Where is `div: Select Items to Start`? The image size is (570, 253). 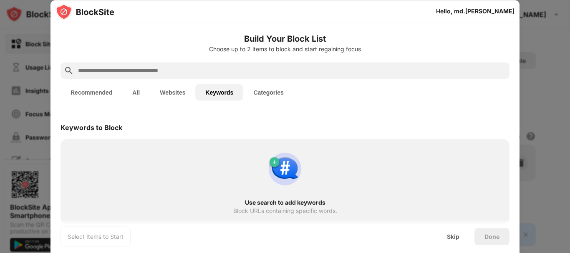 div: Select Items to Start is located at coordinates (96, 237).